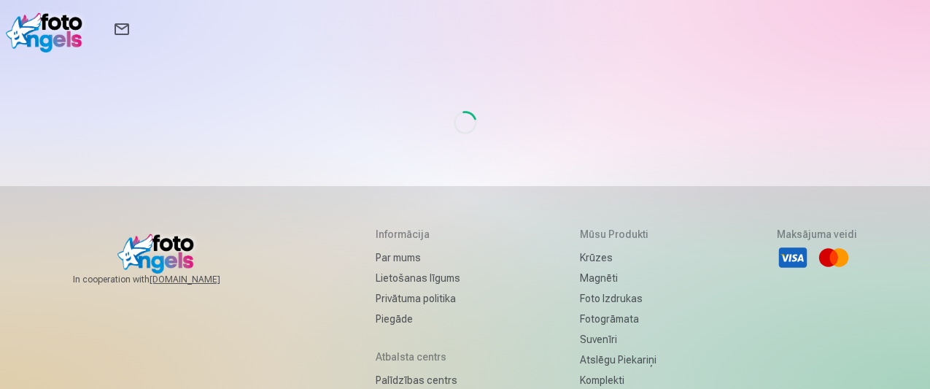 This screenshot has height=389, width=930. What do you see at coordinates (833, 257) in the screenshot?
I see `li: Mastercard` at bounding box center [833, 257].